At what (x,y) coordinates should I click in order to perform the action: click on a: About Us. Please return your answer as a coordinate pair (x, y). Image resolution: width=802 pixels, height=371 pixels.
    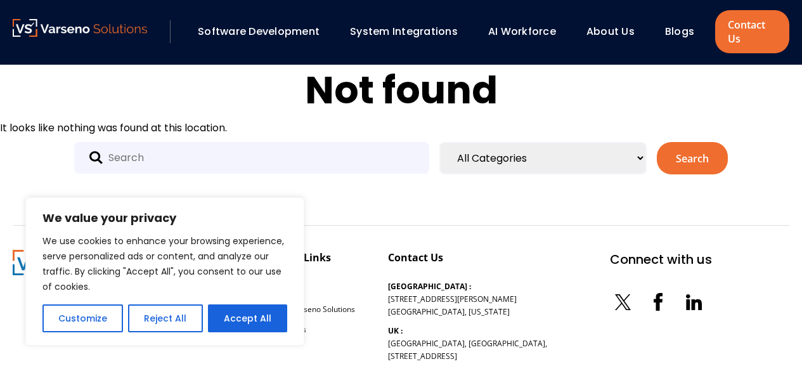
    Looking at the image, I should click on (611, 31).